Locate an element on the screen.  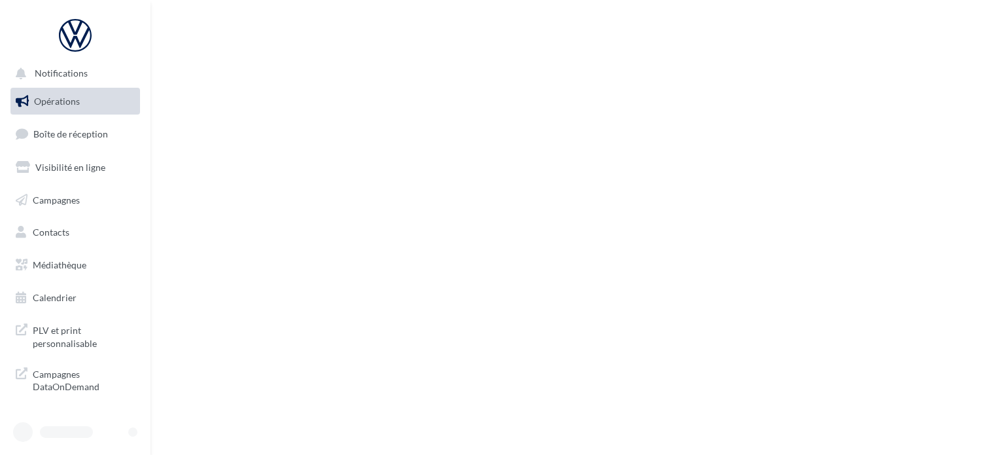
a: PLV et print personnalisable is located at coordinates (75, 335).